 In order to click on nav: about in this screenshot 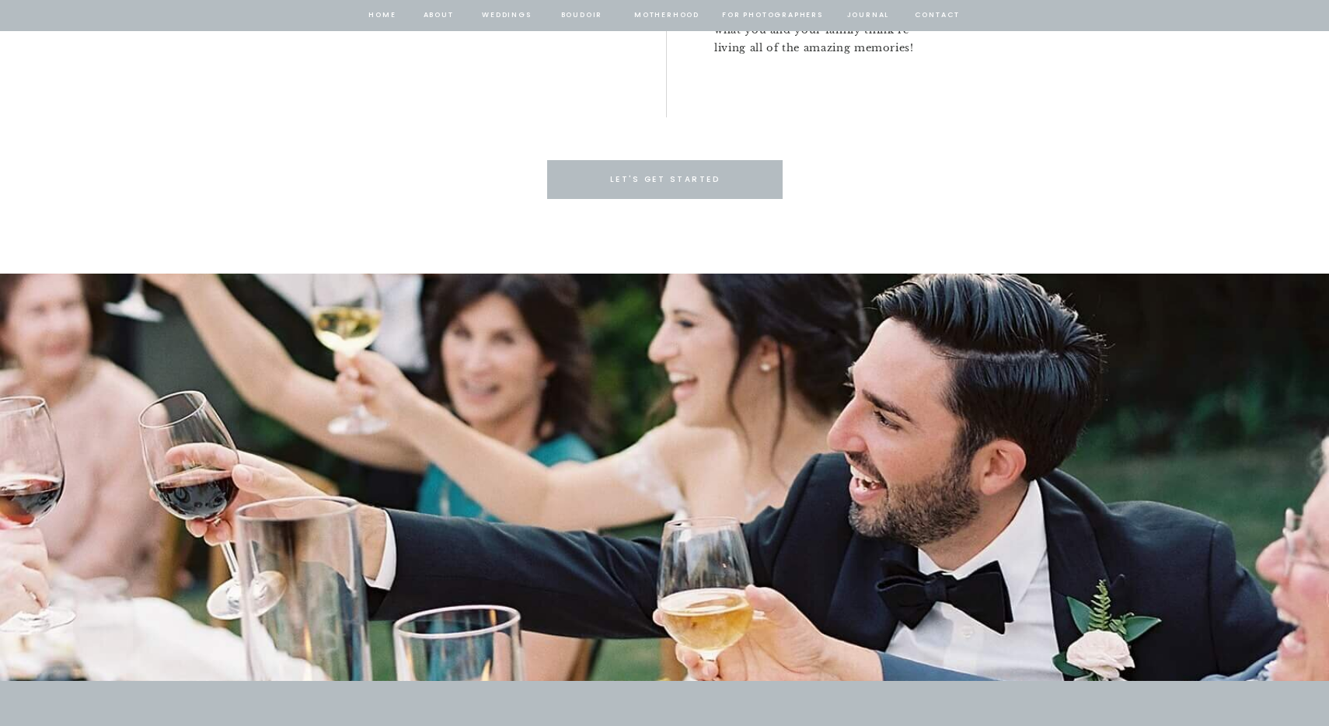, I will do `click(438, 16)`.